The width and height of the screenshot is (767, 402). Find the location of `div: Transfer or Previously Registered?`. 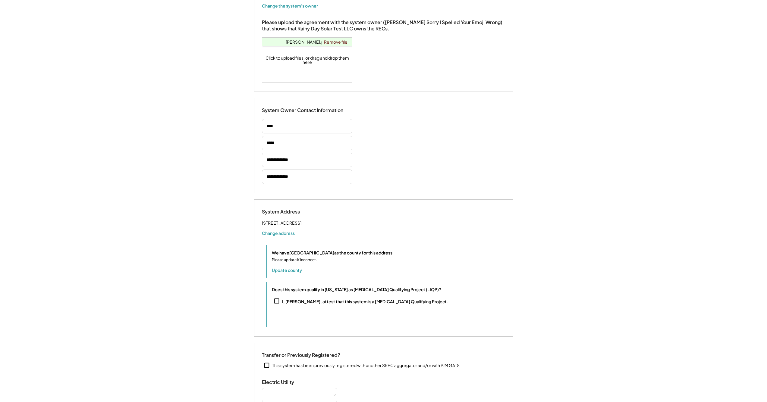

div: Transfer or Previously Registered? is located at coordinates (301, 355).